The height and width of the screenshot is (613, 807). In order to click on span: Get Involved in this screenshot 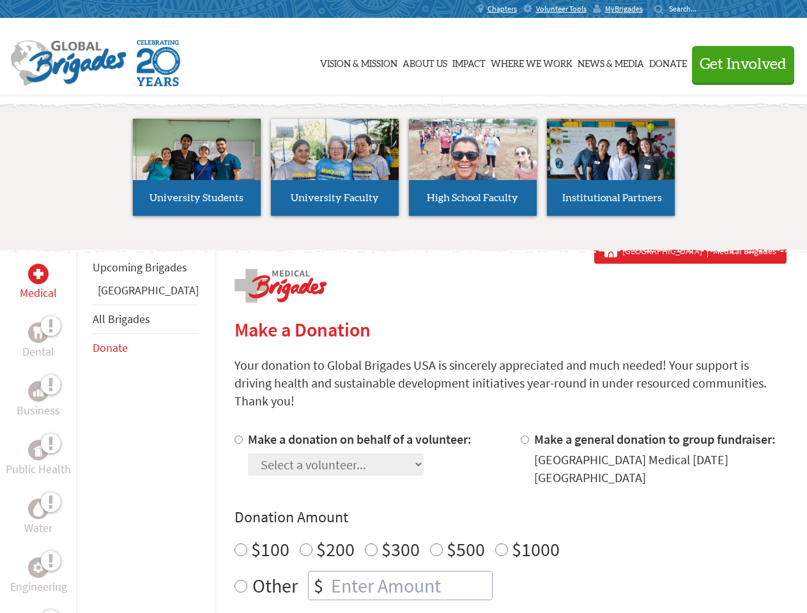, I will do `click(743, 65)`.